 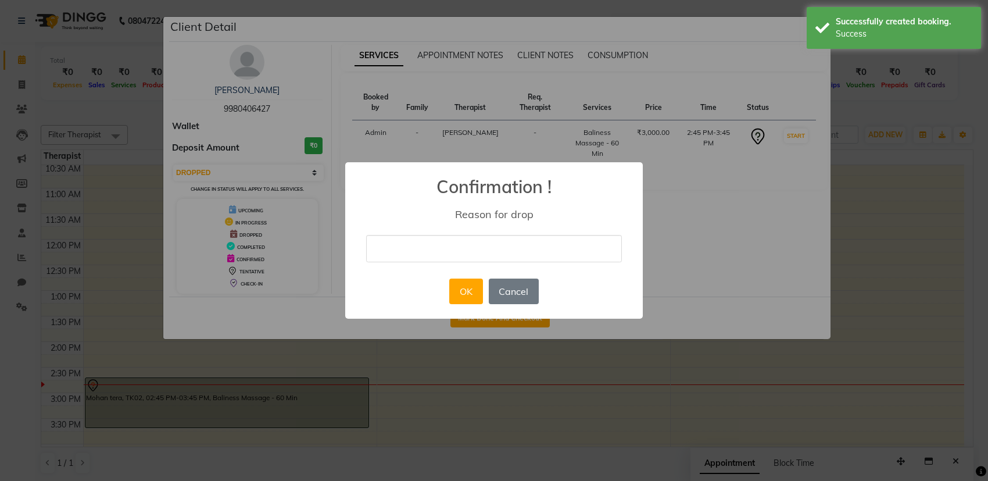 What do you see at coordinates (514, 291) in the screenshot?
I see `button: Cancel` at bounding box center [514, 291].